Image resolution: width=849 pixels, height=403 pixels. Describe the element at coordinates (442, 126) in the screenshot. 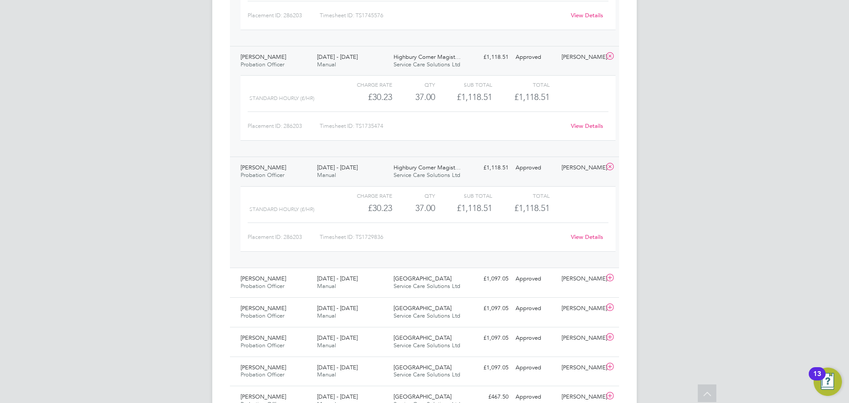

I see `div: Timesheet ID: TS1735474` at that location.